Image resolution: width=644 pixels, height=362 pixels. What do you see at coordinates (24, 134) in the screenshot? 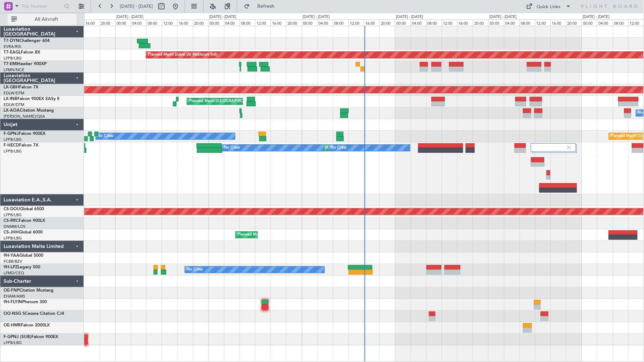
I see `a: F-GPNJFalcon 900EX` at bounding box center [24, 134].